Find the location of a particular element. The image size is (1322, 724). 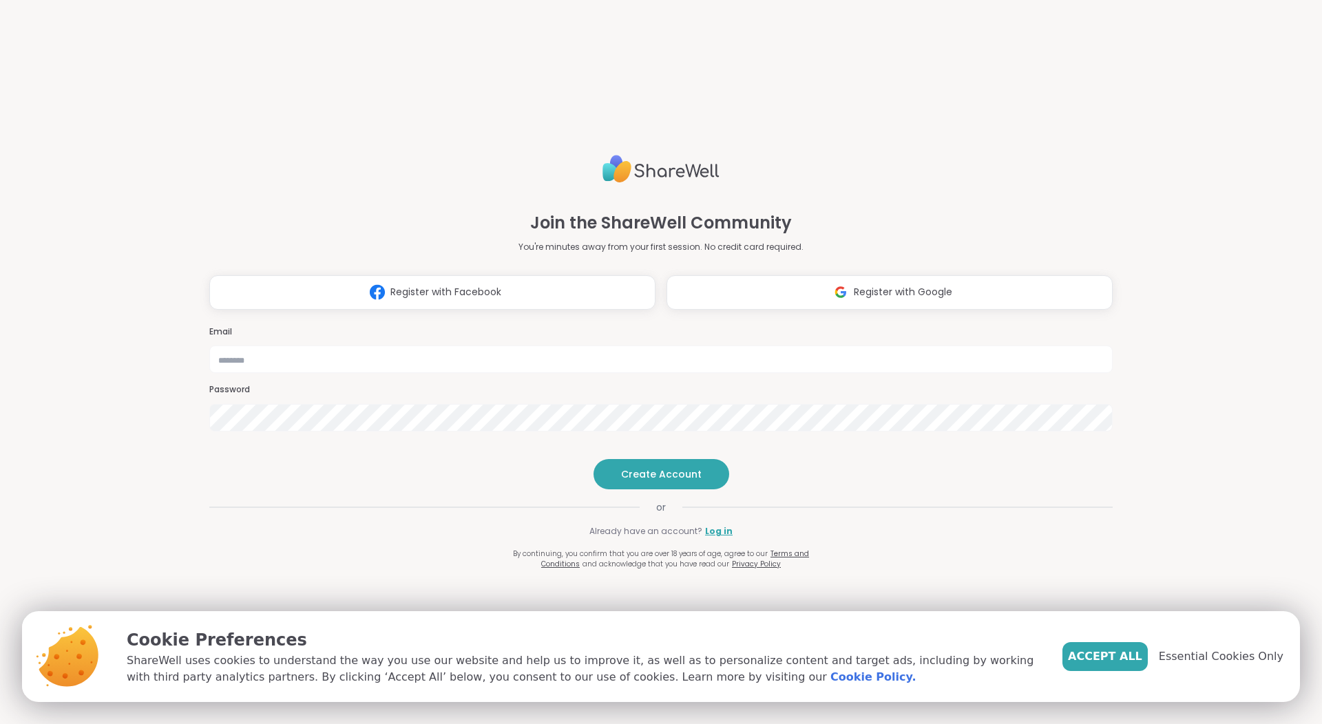

span: and acknowledge that you have read our is located at coordinates (655, 564).